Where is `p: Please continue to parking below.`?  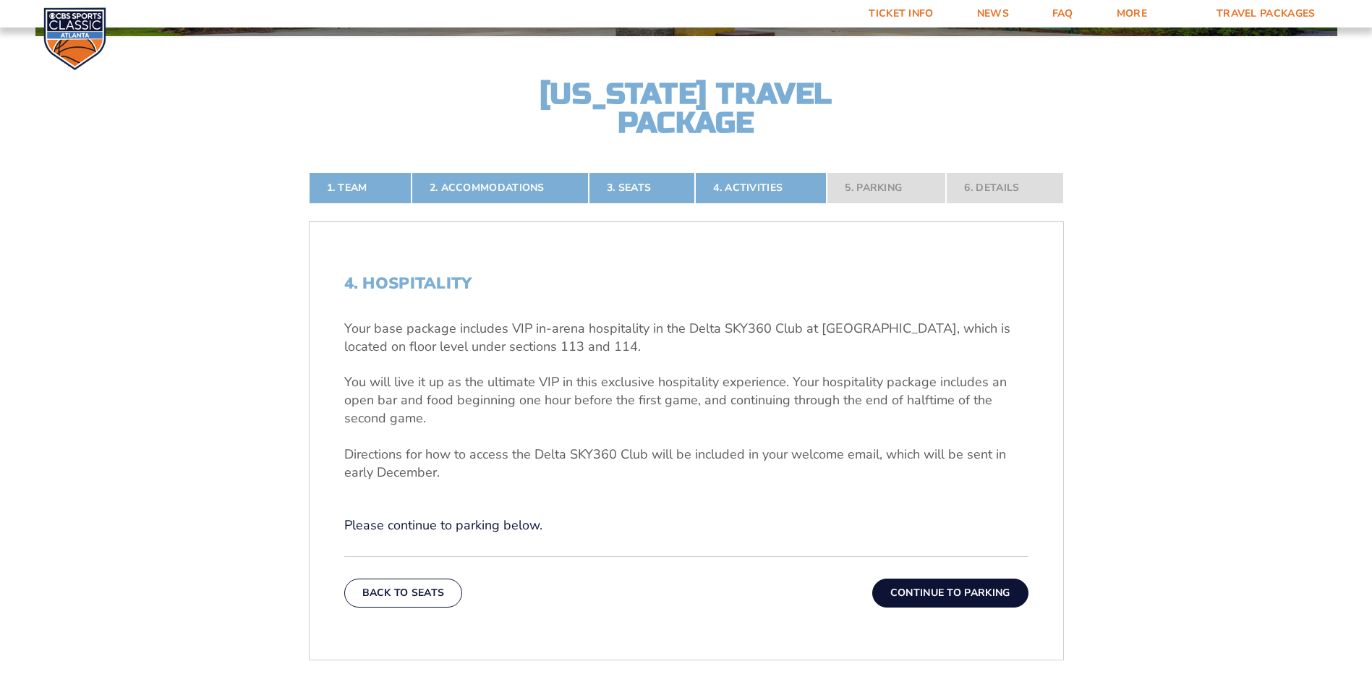
p: Please continue to parking below. is located at coordinates (686, 525).